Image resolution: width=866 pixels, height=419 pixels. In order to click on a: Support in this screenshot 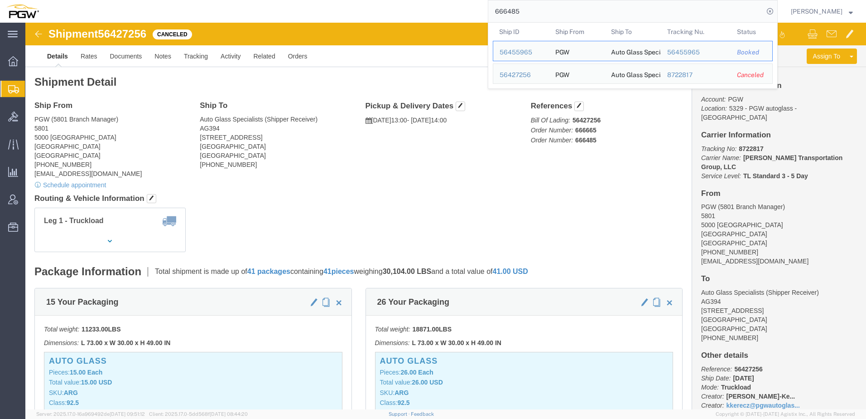, I will do `click(400, 414)`.